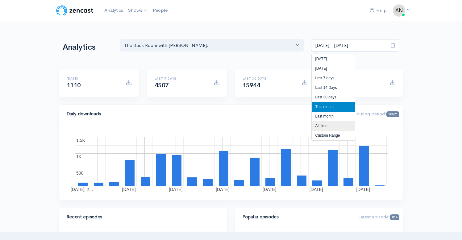 Image resolution: width=462 pixels, height=240 pixels. Describe the element at coordinates (333, 107) in the screenshot. I see `li: This month` at that location.